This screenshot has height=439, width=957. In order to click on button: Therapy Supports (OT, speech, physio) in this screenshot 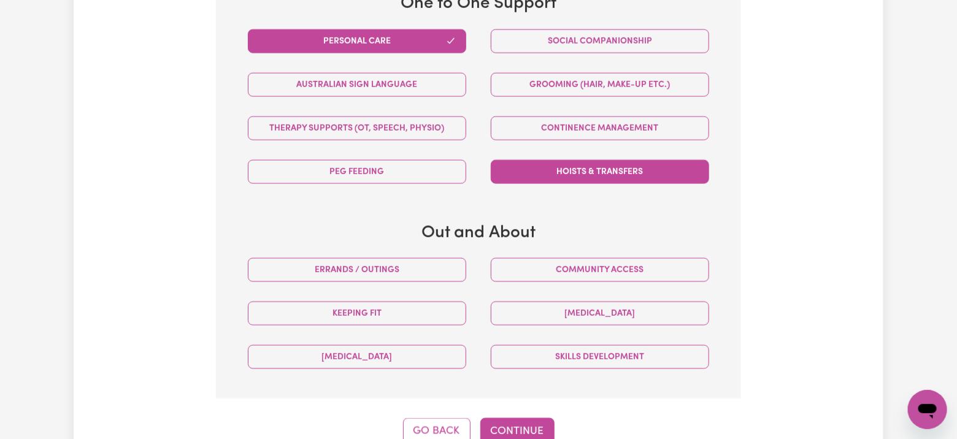, I will do `click(357, 128)`.